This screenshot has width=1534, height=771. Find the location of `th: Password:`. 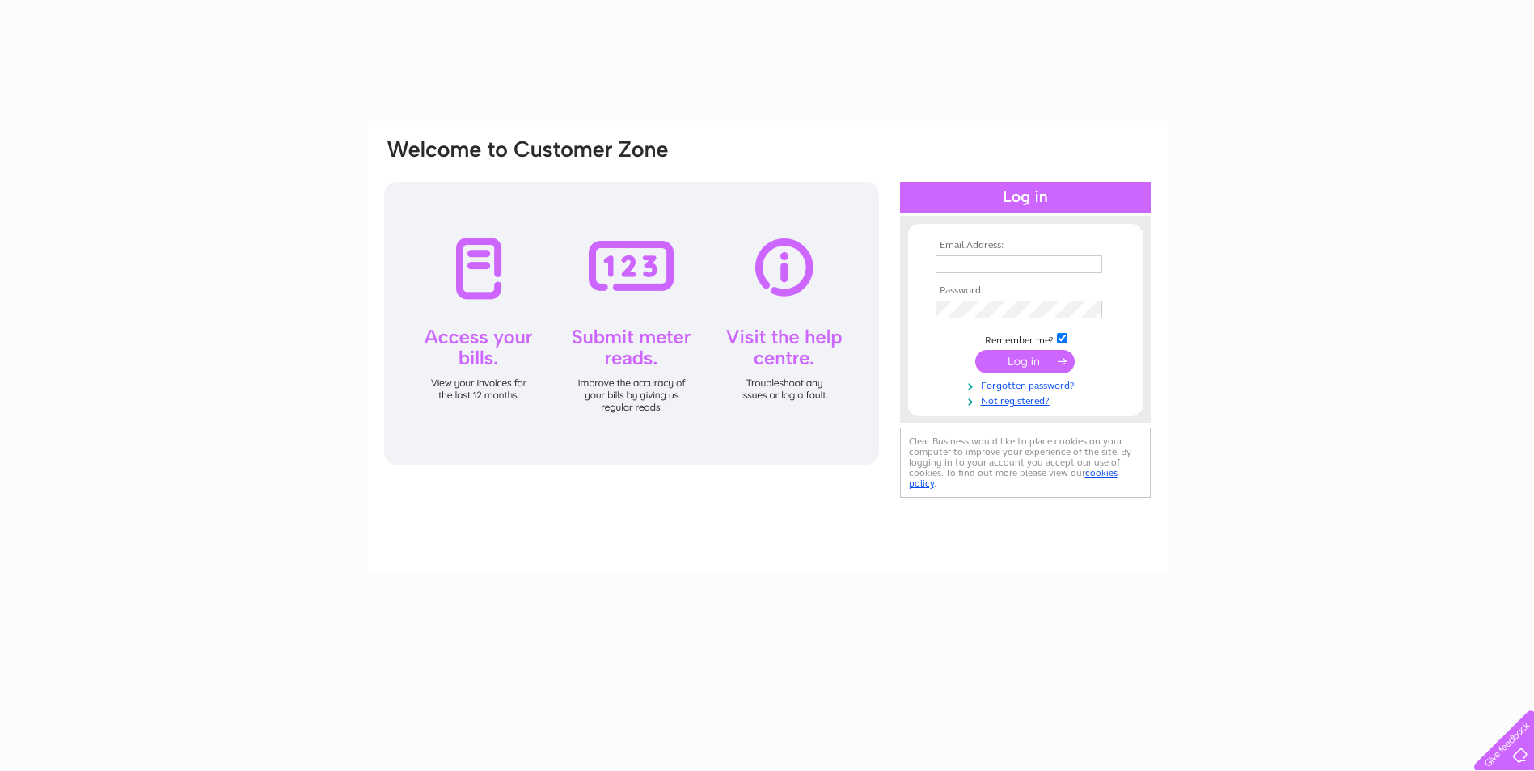

th: Password: is located at coordinates (1025, 291).